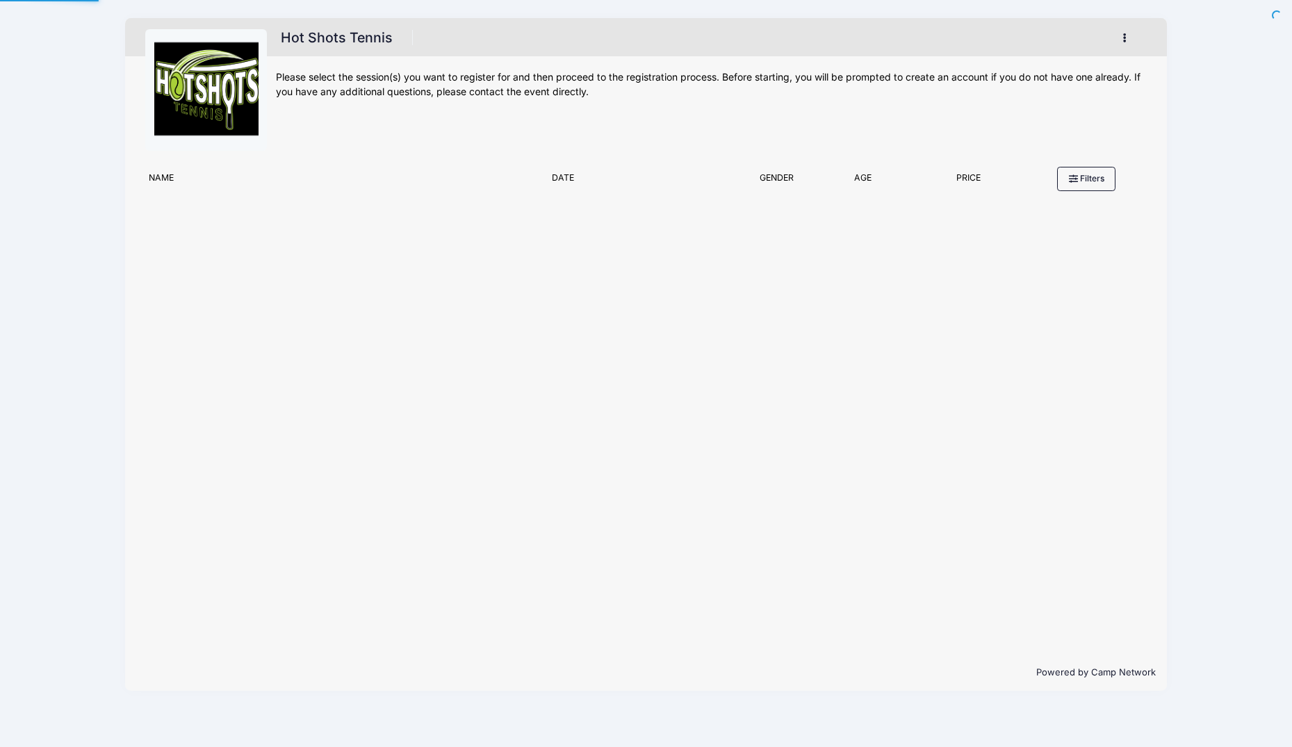 The width and height of the screenshot is (1292, 747). I want to click on h1: Hot Shots Tennis, so click(336, 38).